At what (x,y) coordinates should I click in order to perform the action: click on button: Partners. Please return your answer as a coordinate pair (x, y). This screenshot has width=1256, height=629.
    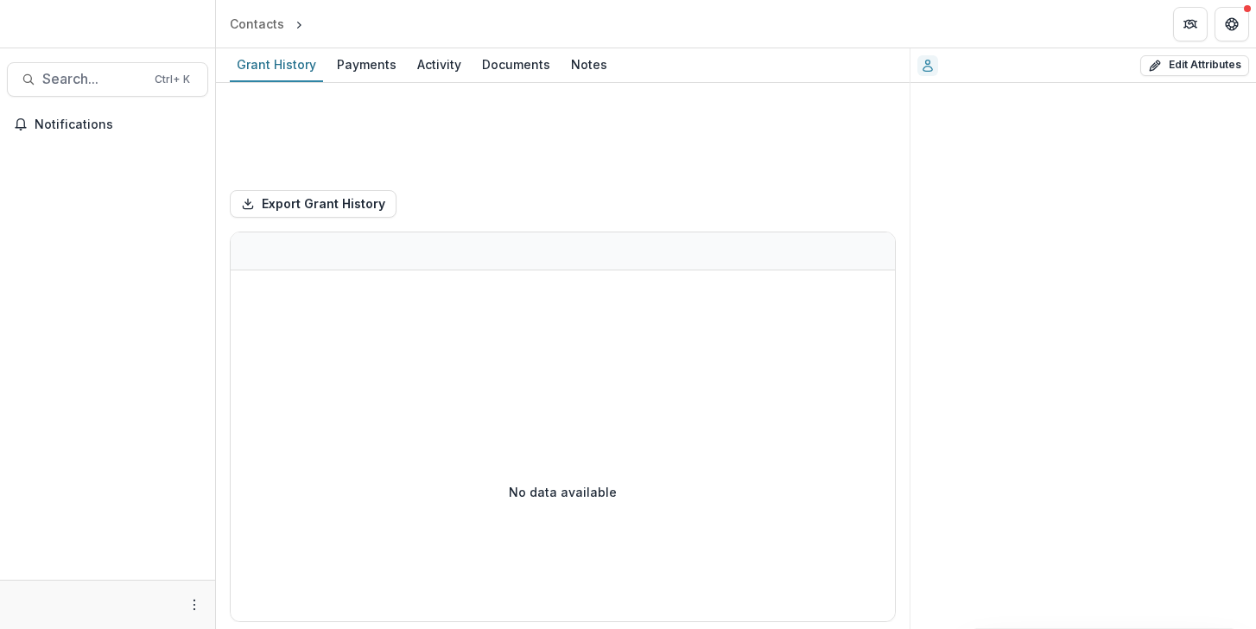
    Looking at the image, I should click on (1191, 24).